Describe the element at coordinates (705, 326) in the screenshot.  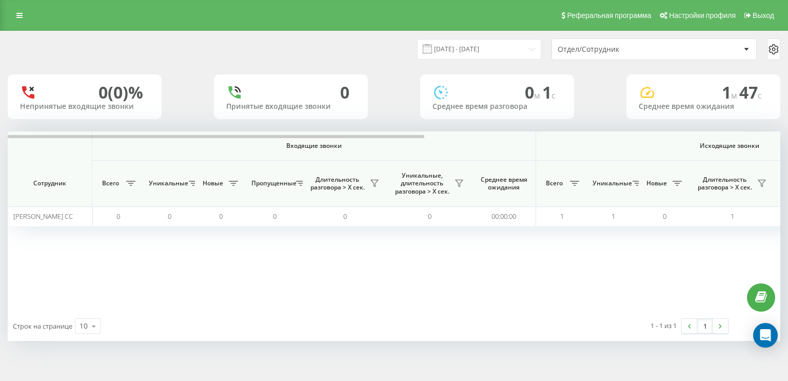
I see `a: 1` at that location.